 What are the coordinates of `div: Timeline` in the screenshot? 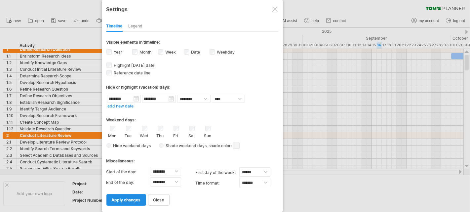 It's located at (114, 26).